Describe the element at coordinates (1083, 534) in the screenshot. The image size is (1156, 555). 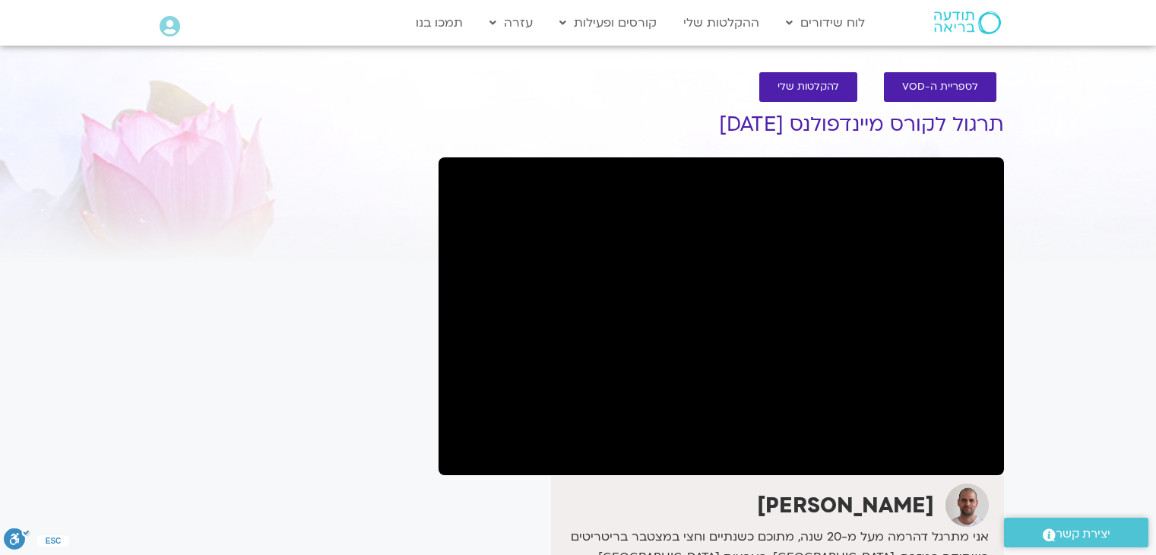
I see `span: יצירת קשר` at that location.